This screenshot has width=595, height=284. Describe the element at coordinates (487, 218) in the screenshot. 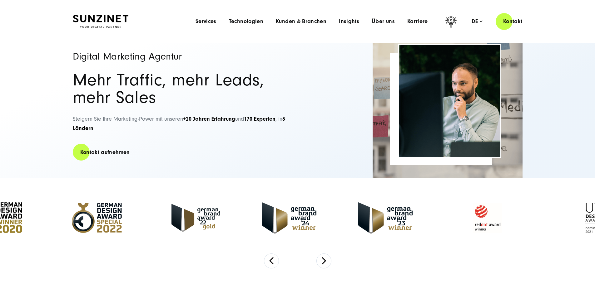

I see `img: Reddot Award Winner - Full Service Digitalagentur SUNZINET` at that location.